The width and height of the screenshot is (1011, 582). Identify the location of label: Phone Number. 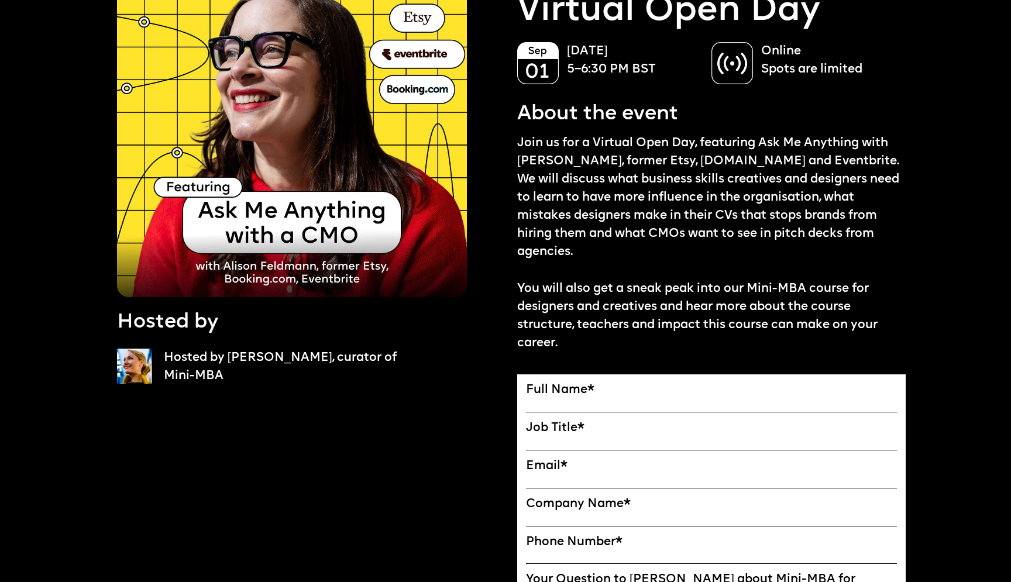
(712, 543).